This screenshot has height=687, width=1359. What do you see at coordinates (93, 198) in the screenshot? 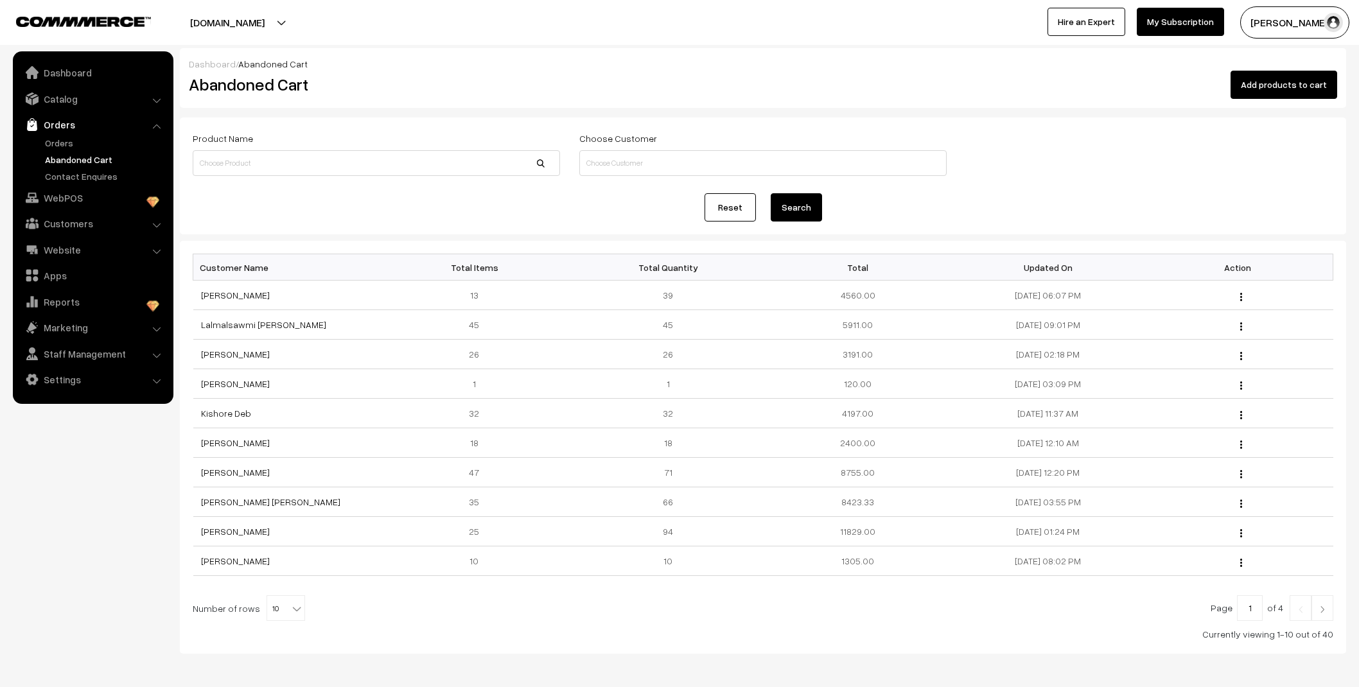
I see `a: WebPOS` at bounding box center [93, 198].